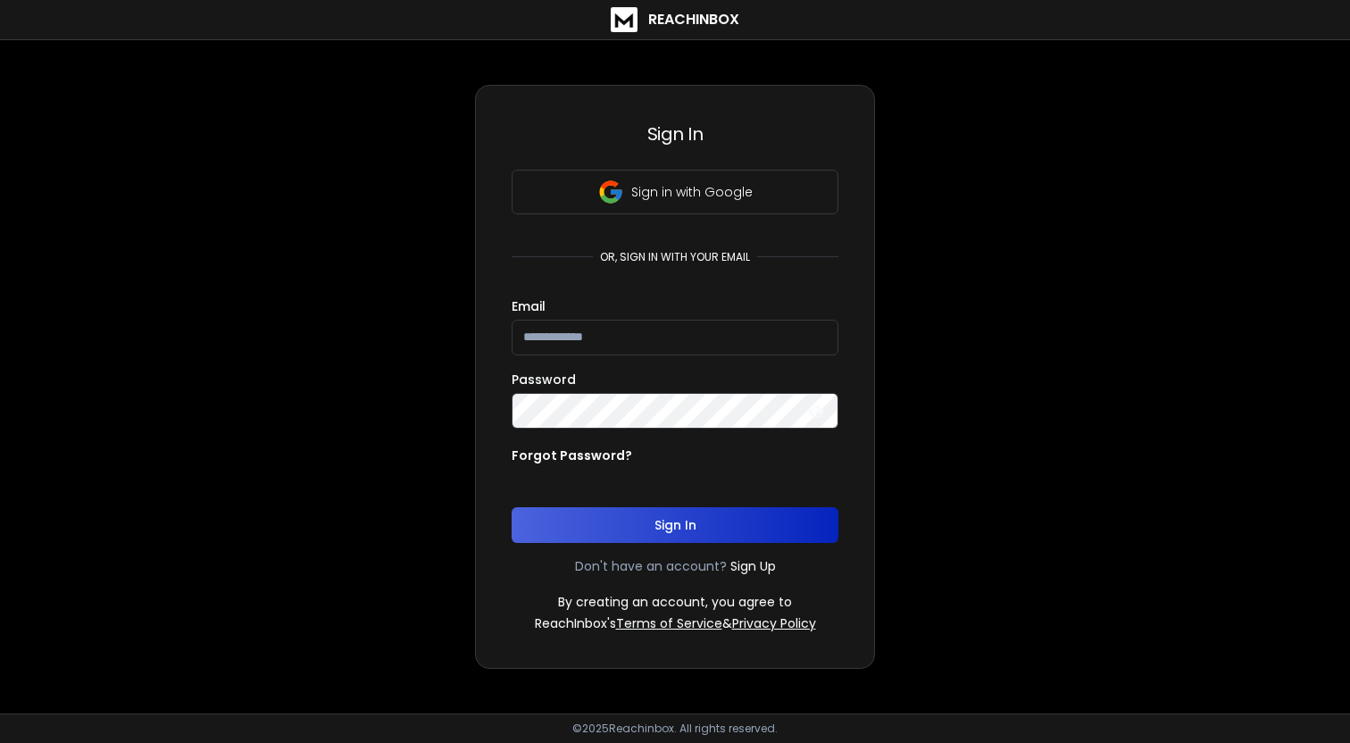 The image size is (1350, 743). I want to click on p: ReachInbox's &, so click(675, 623).